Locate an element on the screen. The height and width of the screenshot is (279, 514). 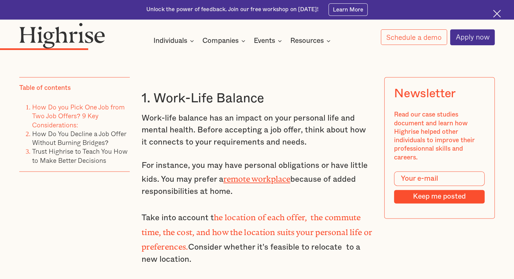
p: Take into account t Consider whether it's feasible to relocate to a new location. is located at coordinates (257, 237).